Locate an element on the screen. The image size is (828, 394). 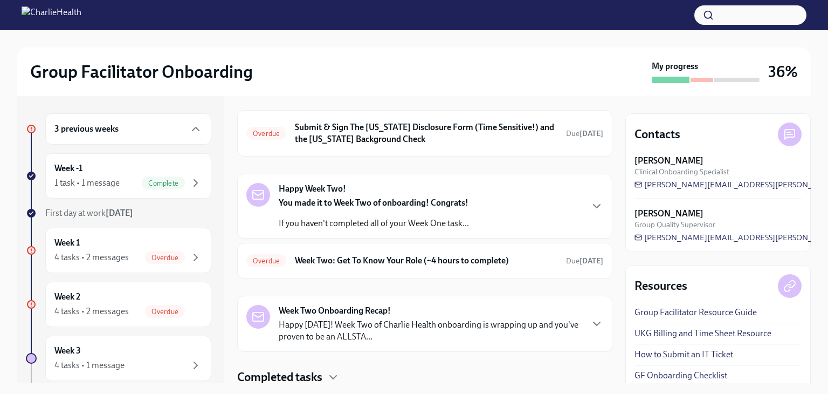
div: 4 tasks • 1 message is located at coordinates (89, 365).